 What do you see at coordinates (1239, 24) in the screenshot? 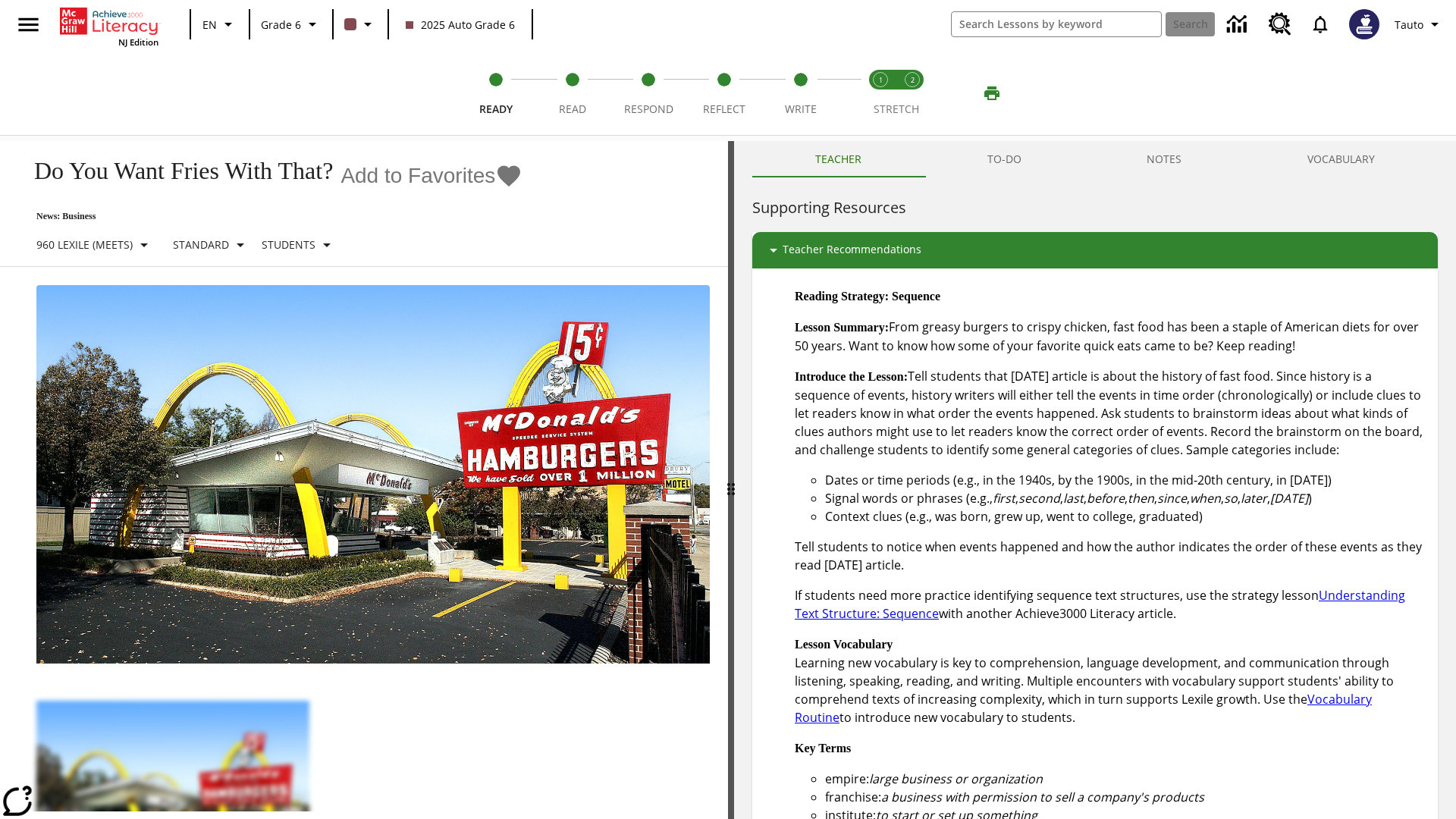
I see `a: Data Center` at bounding box center [1239, 24].